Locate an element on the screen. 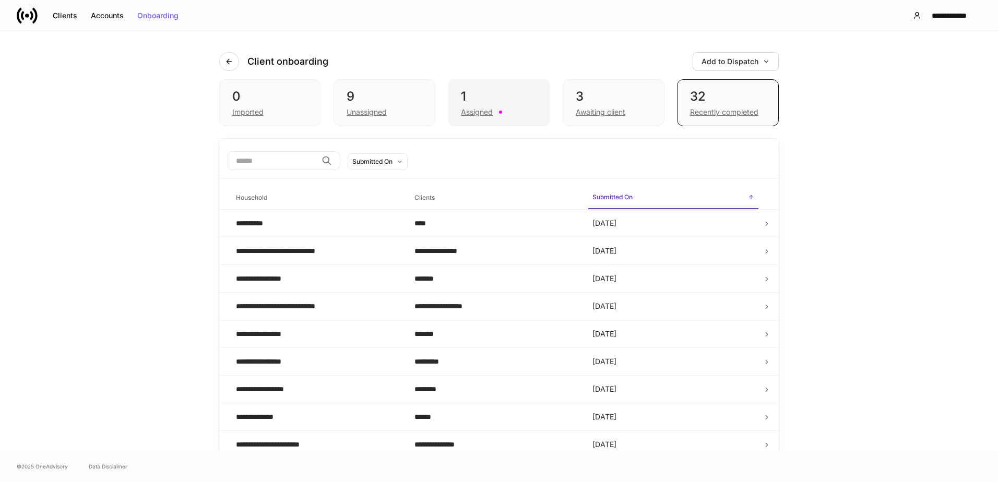 Image resolution: width=998 pixels, height=482 pixels. div: Submitted On is located at coordinates (372, 161).